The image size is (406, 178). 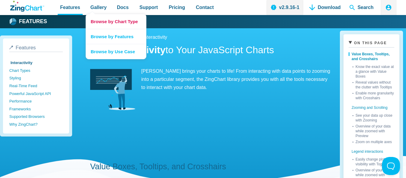 What do you see at coordinates (373, 141) in the screenshot?
I see `a: Zoom on multiple axes` at bounding box center [373, 141].